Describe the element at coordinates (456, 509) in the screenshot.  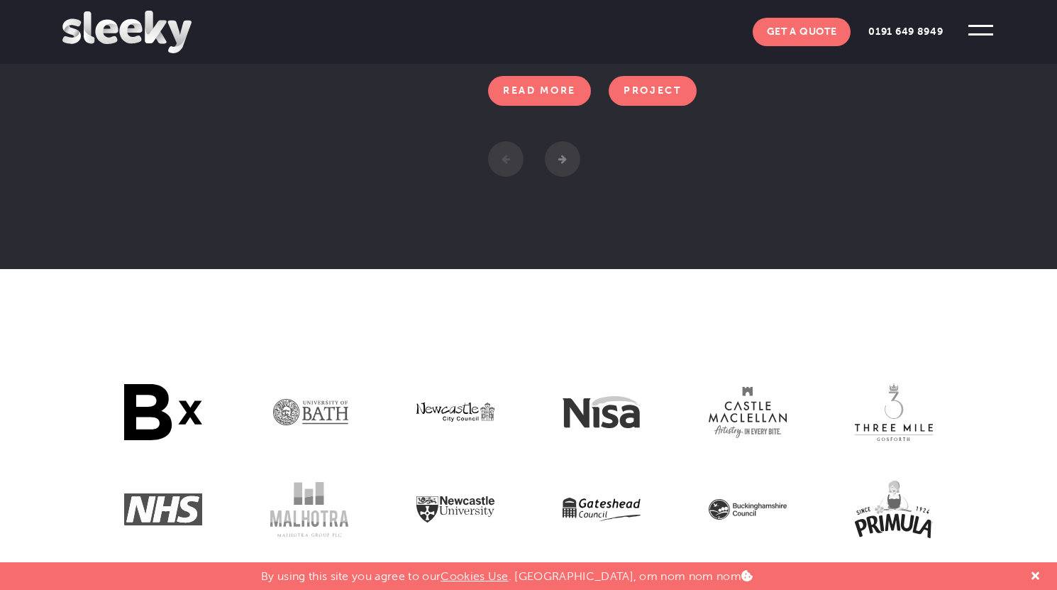
I see `img: Newcastle University` at that location.